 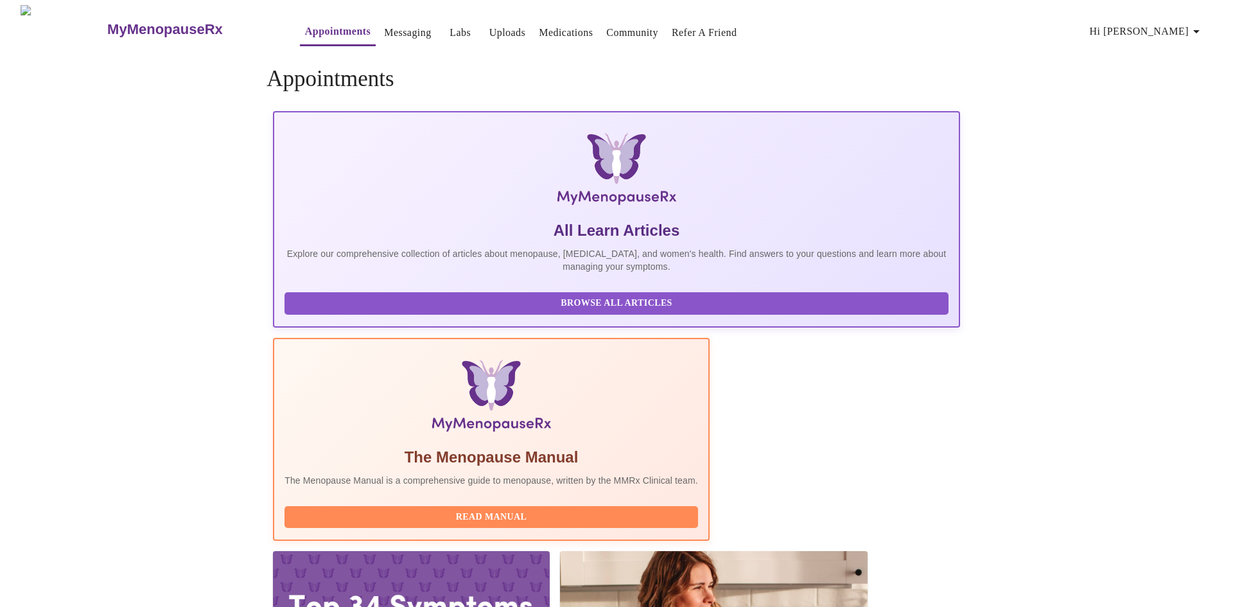 I want to click on button: Community, so click(x=632, y=33).